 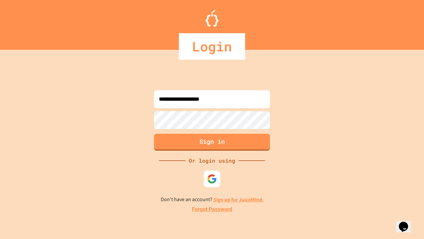 I want to click on button: Sign in, so click(x=212, y=142).